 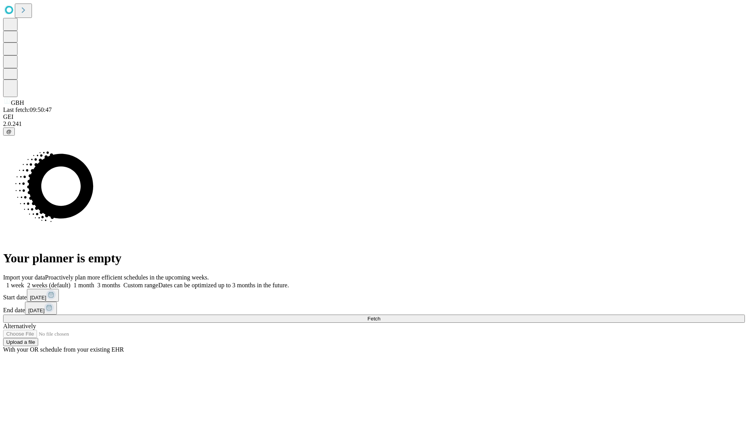 I want to click on span: Alternatively, so click(x=19, y=326).